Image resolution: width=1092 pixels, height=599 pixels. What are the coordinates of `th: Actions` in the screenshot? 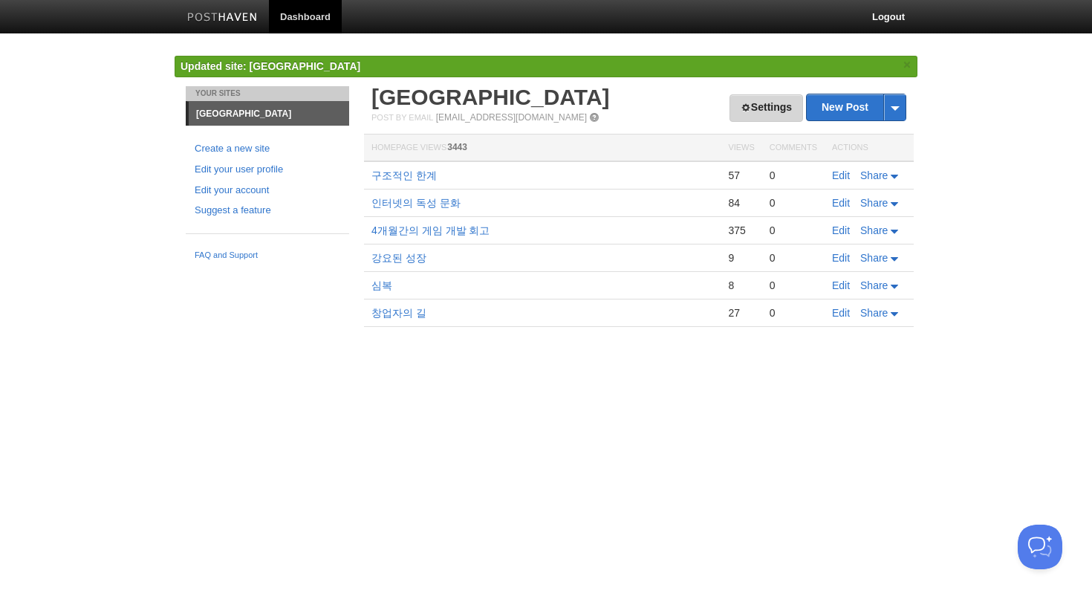 It's located at (869, 148).